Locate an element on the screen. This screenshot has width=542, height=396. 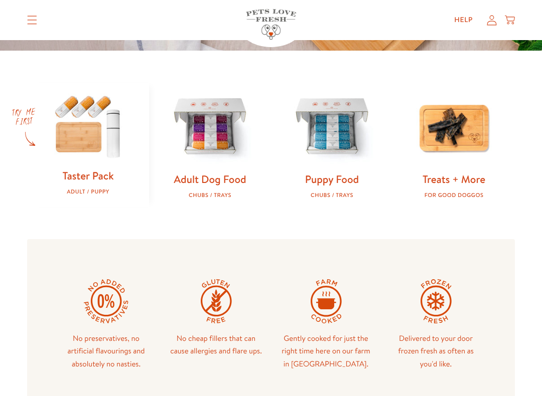
img: Pets Love Fresh is located at coordinates (271, 24).